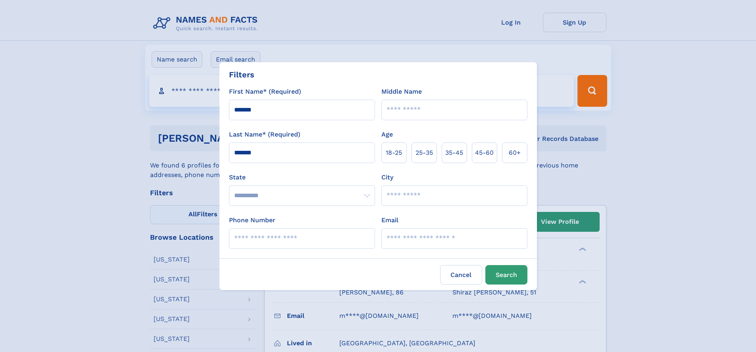 This screenshot has height=352, width=756. I want to click on div: Filters, so click(242, 75).